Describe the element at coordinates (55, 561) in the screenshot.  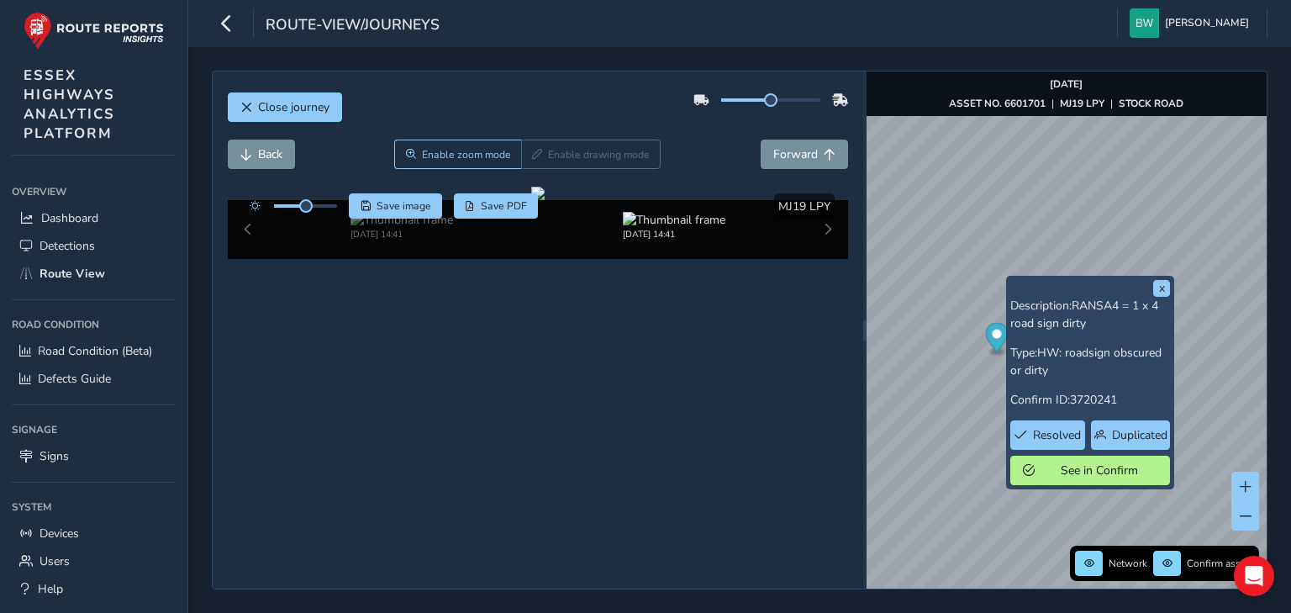
I see `span: Users` at that location.